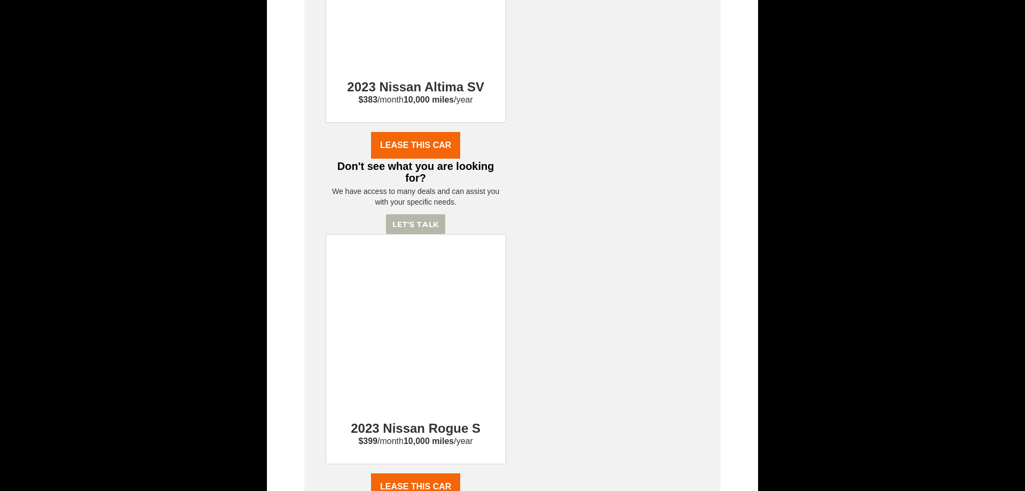 The width and height of the screenshot is (1025, 491). What do you see at coordinates (416, 196) in the screenshot?
I see `p: We have access to many deals and can assist you with your specific needs.` at bounding box center [416, 196].